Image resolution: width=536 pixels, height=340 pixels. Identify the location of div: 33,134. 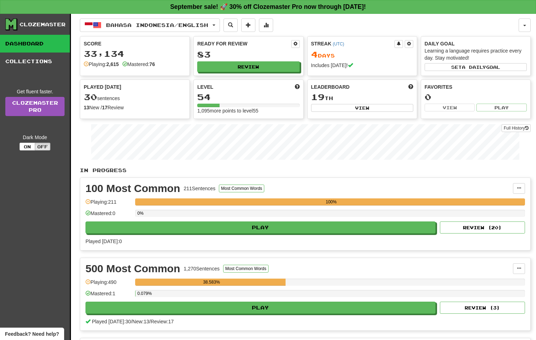
(135, 54).